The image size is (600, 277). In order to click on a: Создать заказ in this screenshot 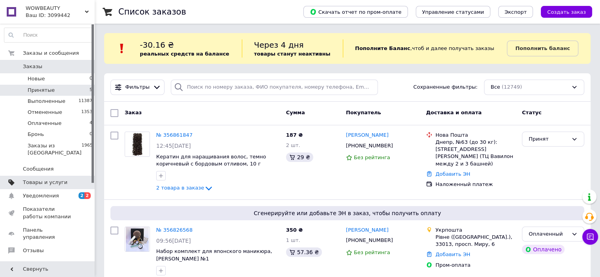, I will do `click(562, 11)`.